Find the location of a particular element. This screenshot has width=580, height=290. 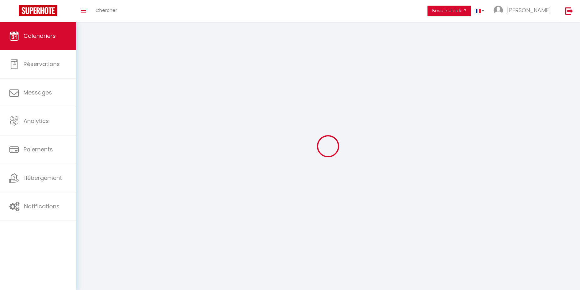

button: Besoin d'aide ? is located at coordinates (449, 11).